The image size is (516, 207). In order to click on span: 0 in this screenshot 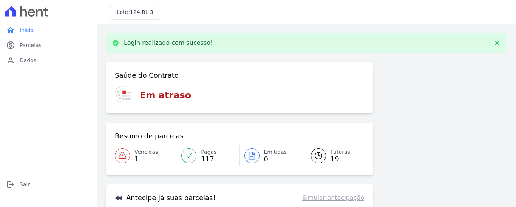, I will do `click(275, 159)`.